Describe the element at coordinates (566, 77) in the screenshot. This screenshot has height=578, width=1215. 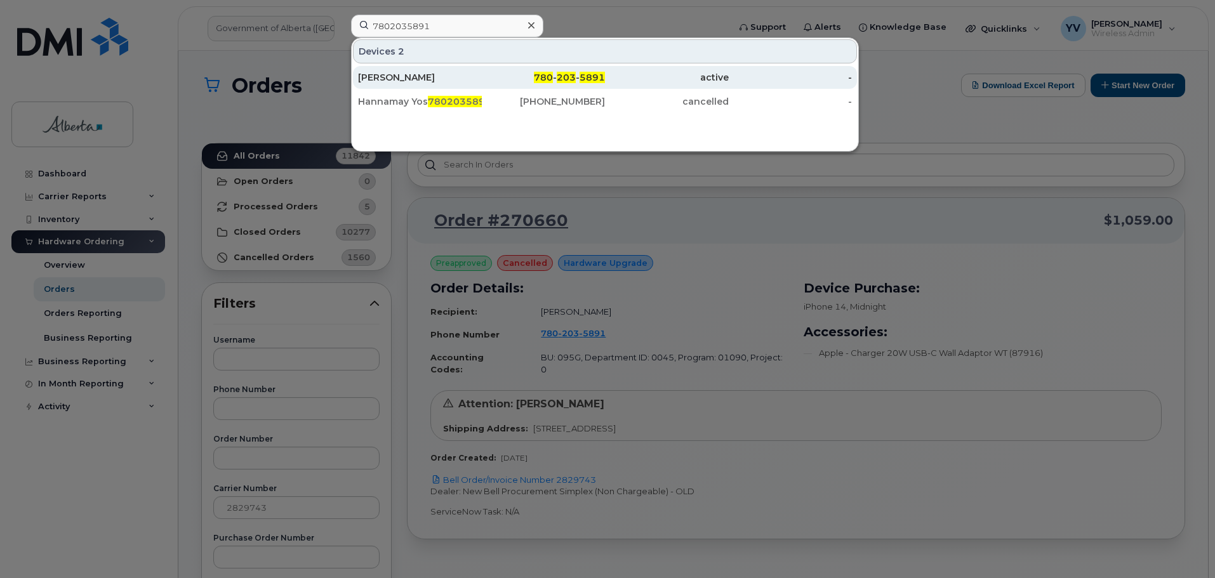
I see `span: 203` at that location.